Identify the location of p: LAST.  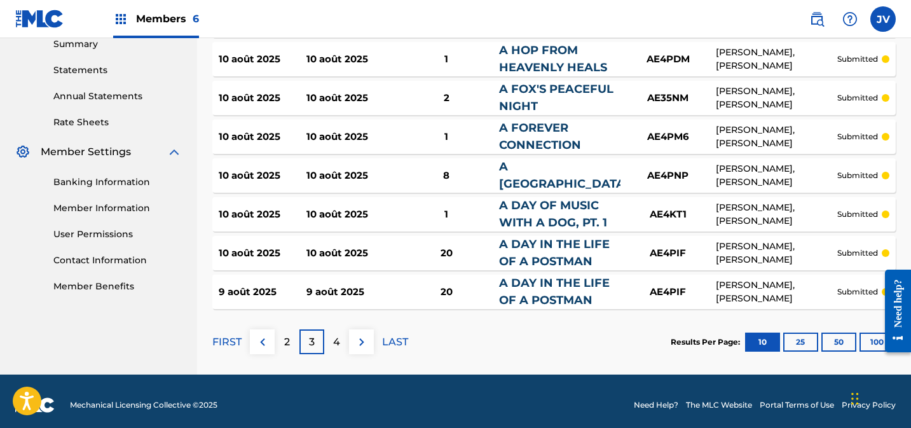
(395, 342).